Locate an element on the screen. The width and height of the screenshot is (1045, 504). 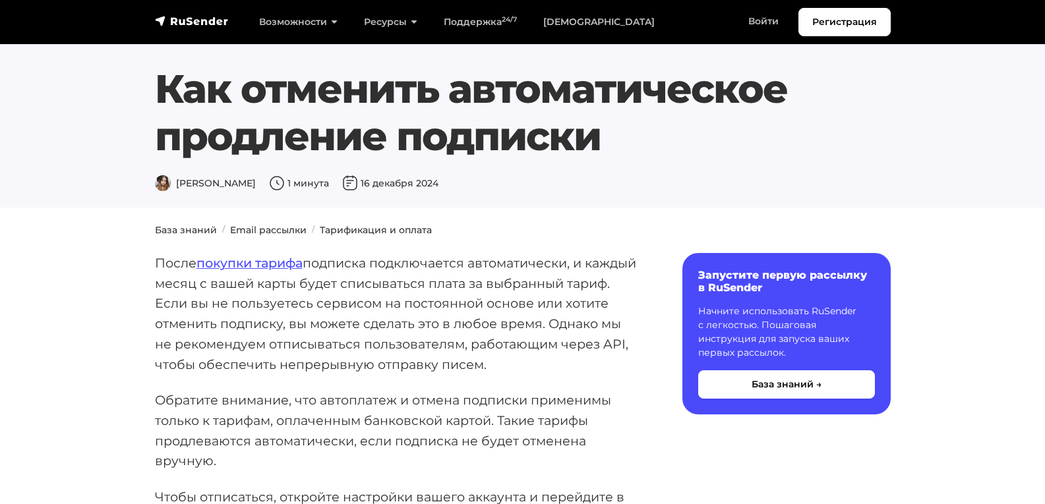
h1: Как отменить автоматическое продление подписки is located at coordinates (523, 113).